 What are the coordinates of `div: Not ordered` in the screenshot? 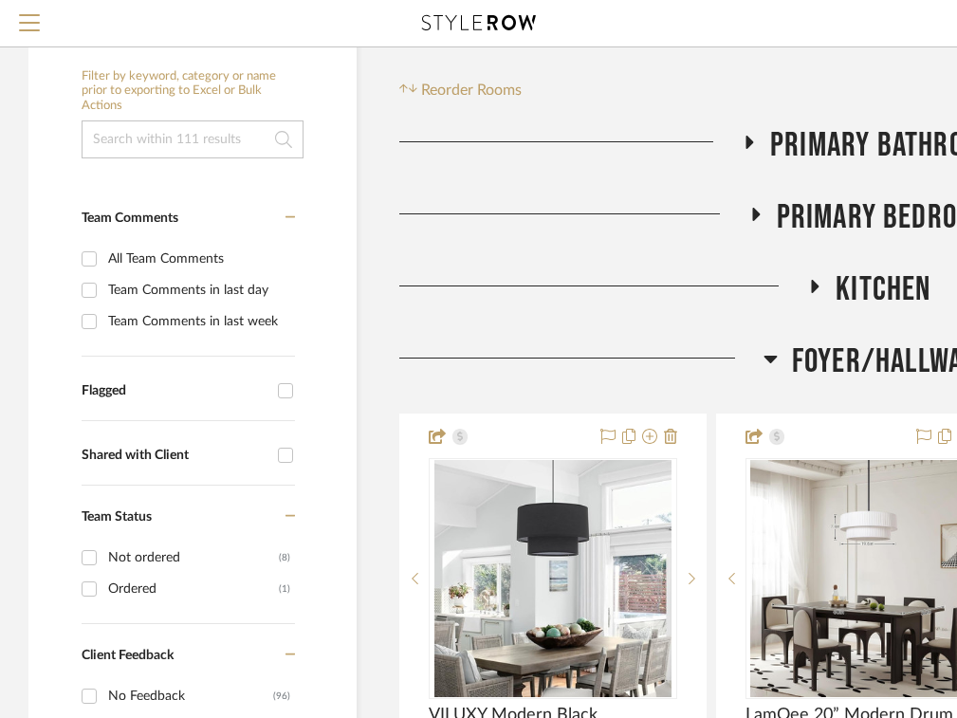 It's located at (193, 558).